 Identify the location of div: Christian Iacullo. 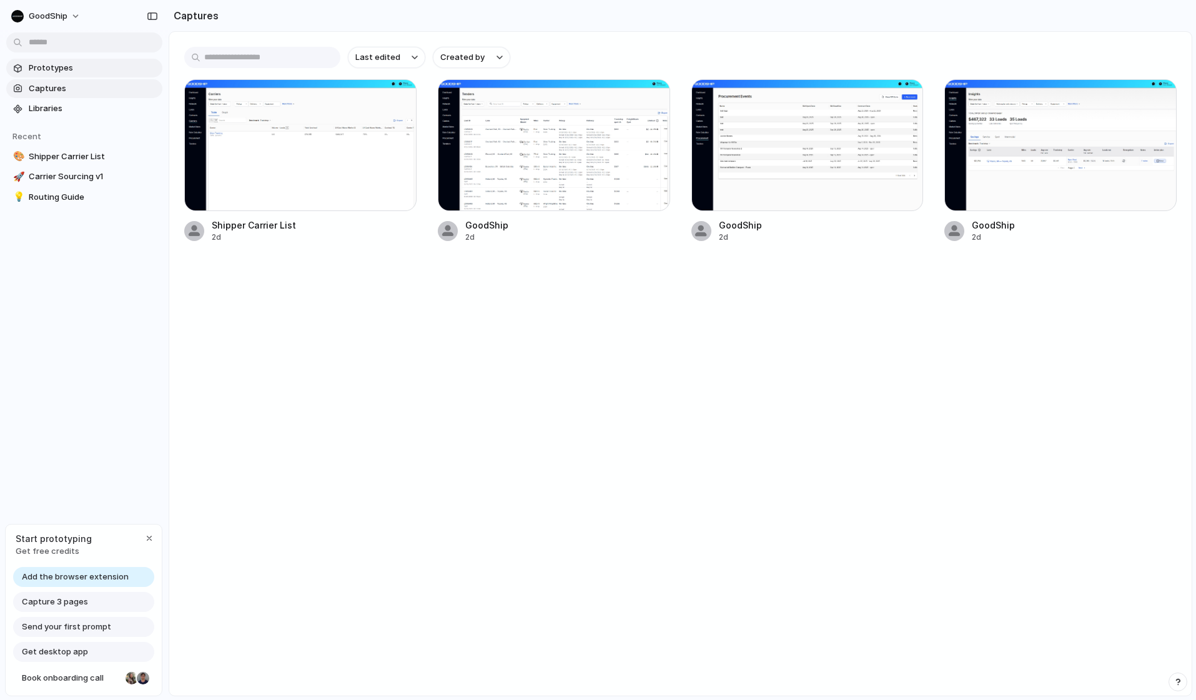
(143, 678).